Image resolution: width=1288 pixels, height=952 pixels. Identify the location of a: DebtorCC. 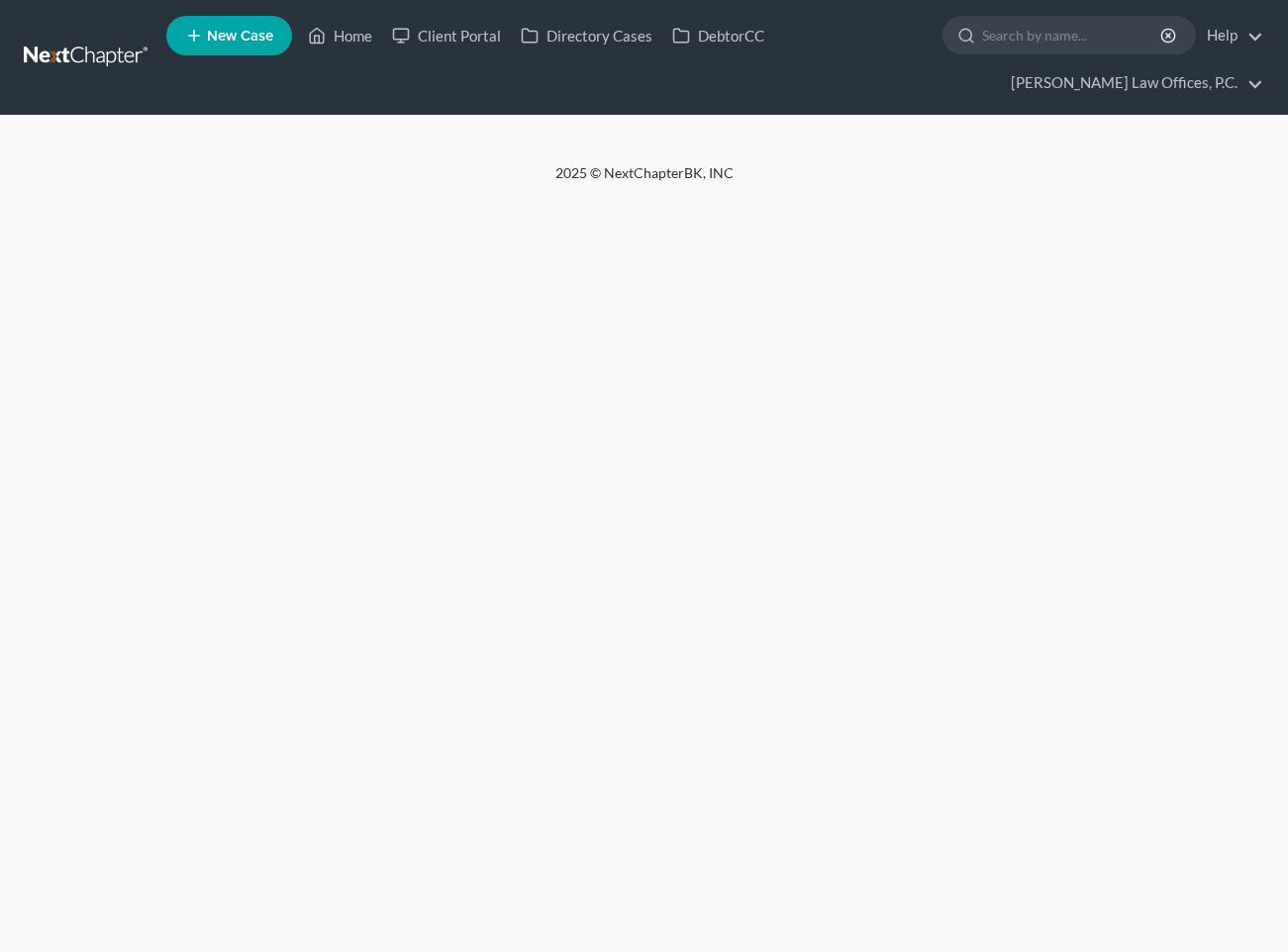
(718, 36).